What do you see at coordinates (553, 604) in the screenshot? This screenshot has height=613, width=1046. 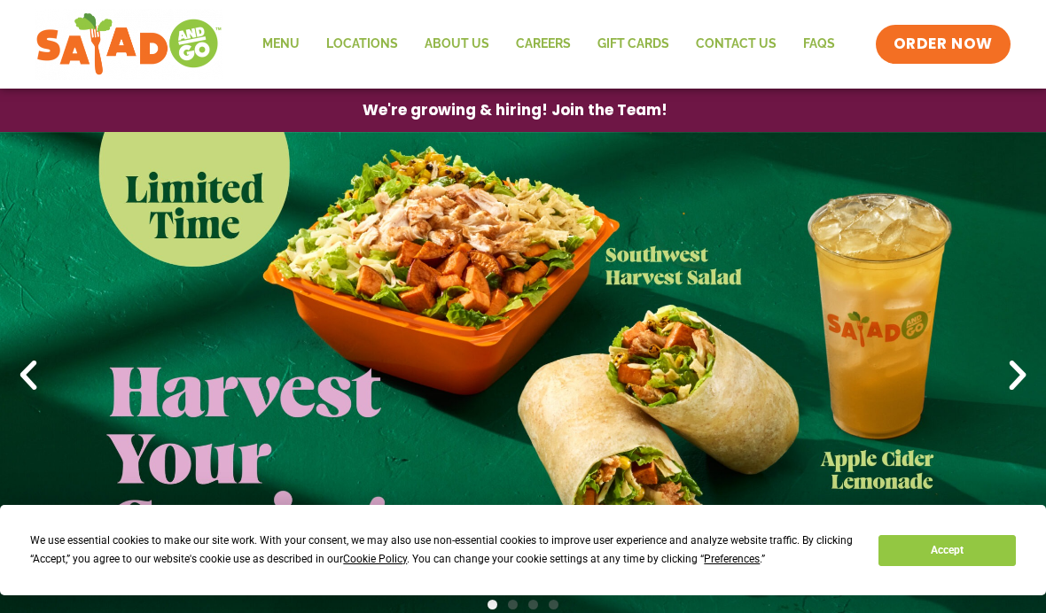 I see `span: Go to slide 4` at bounding box center [553, 604].